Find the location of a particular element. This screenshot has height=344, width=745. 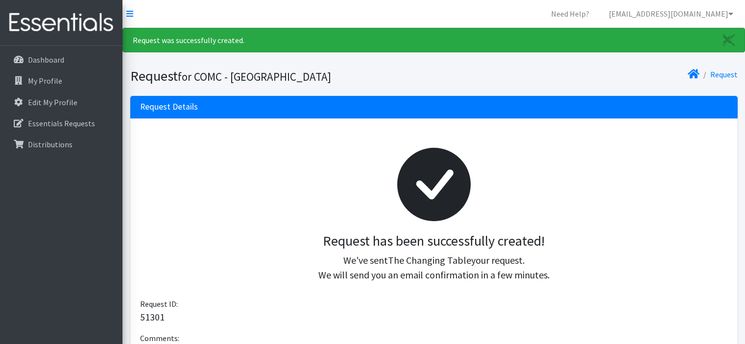

p: 51301 is located at coordinates (434, 317).